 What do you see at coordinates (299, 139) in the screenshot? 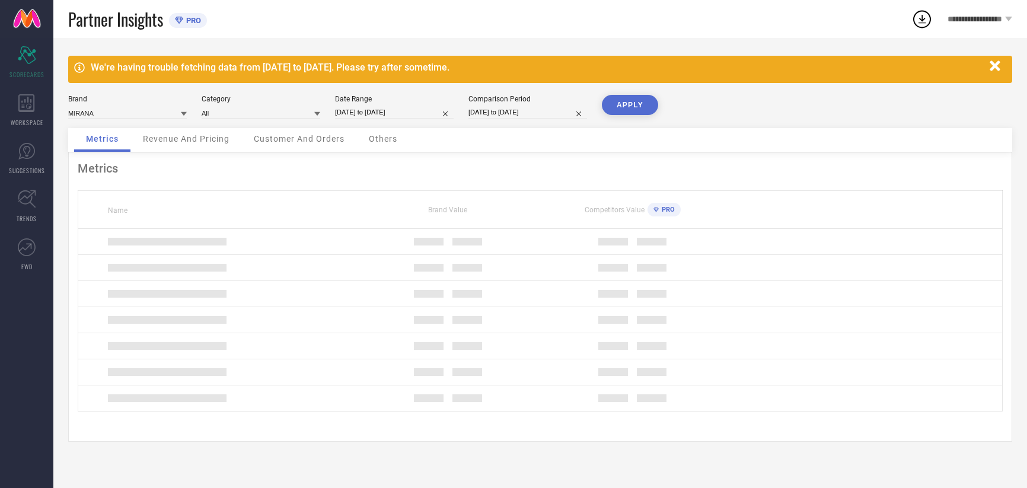
I see `span: Customer And Orders` at bounding box center [299, 139].